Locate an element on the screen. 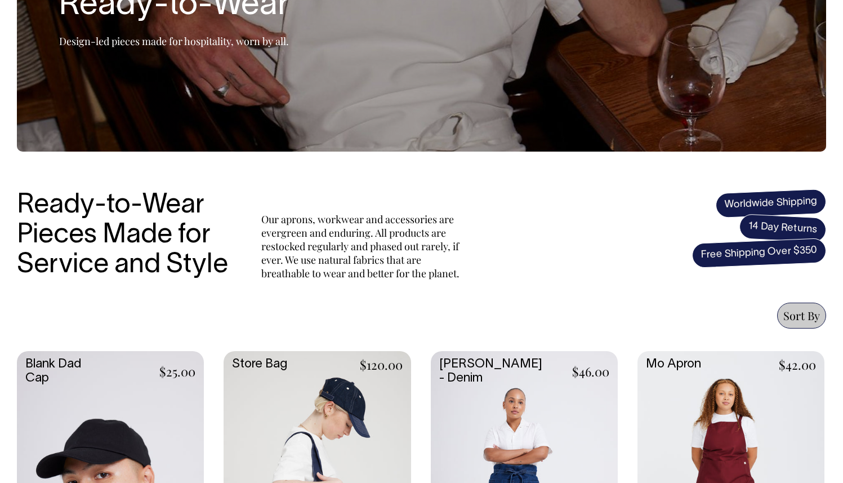 The height and width of the screenshot is (483, 843). span: Worldwide Shipping is located at coordinates (771, 203).